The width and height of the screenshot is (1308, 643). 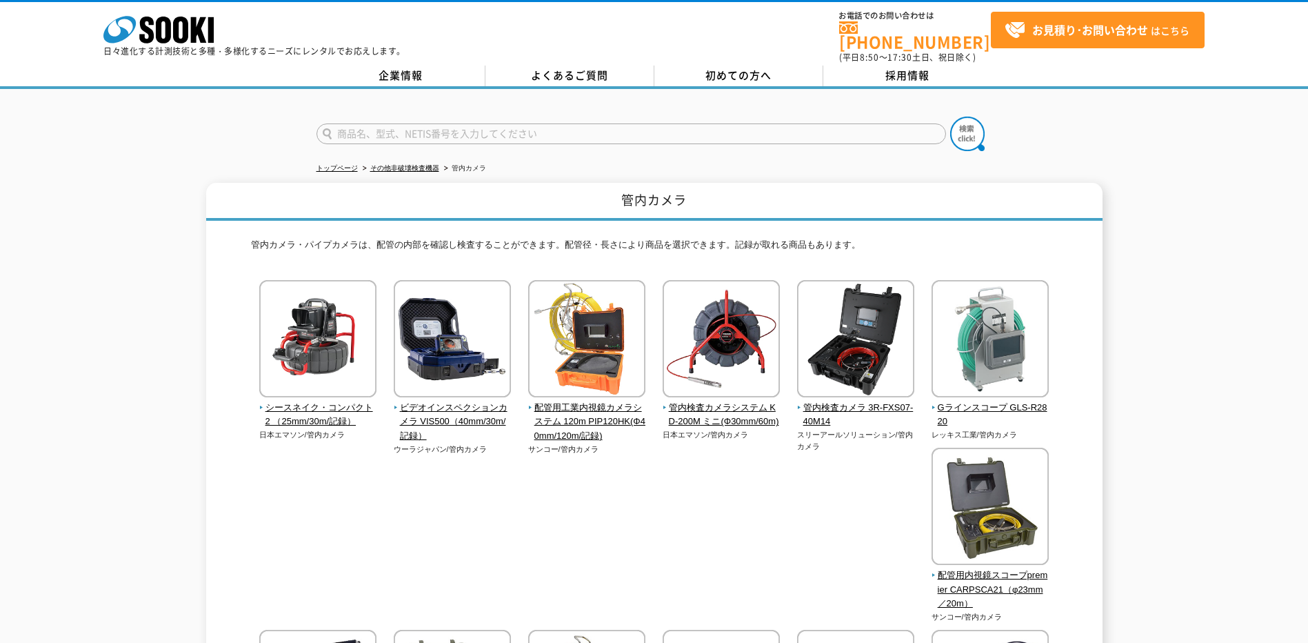 I want to click on a: 企業情報, so click(x=401, y=76).